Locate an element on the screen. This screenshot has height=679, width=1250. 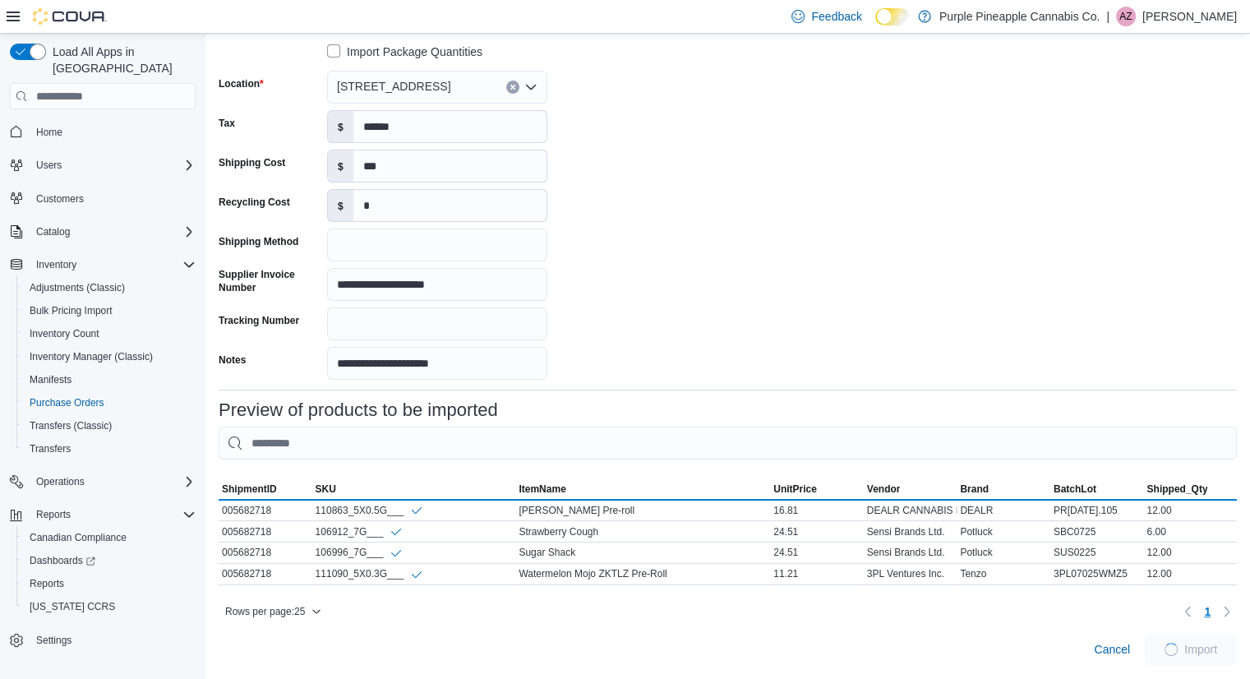
button: Rows per page:25 is located at coordinates (273, 611).